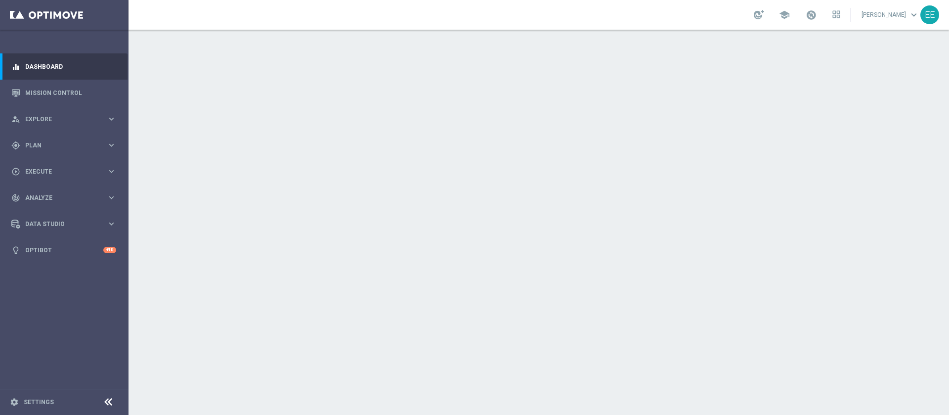 The width and height of the screenshot is (949, 415). What do you see at coordinates (59, 119) in the screenshot?
I see `div: Explore` at bounding box center [59, 119].